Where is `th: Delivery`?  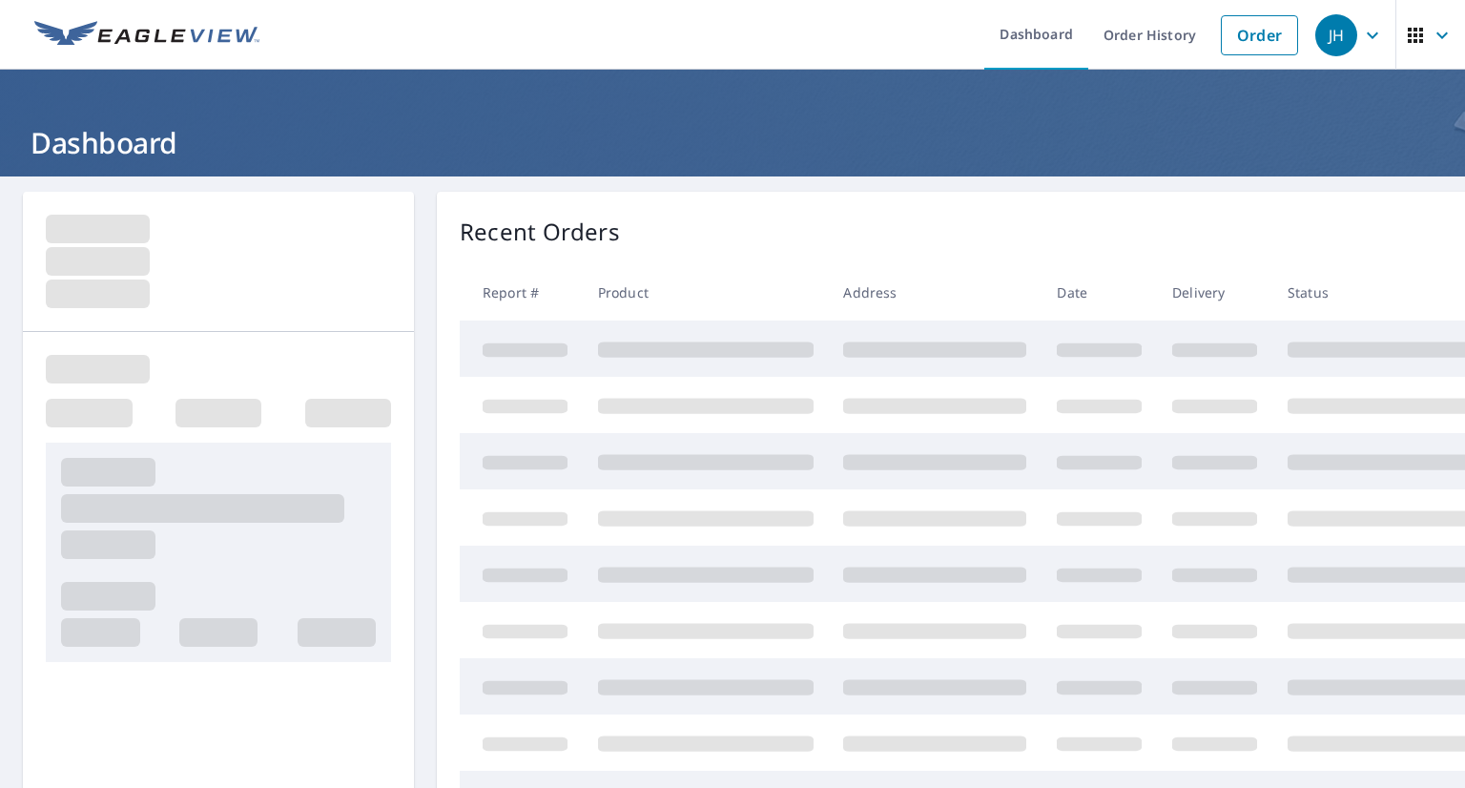
th: Delivery is located at coordinates (1214, 292).